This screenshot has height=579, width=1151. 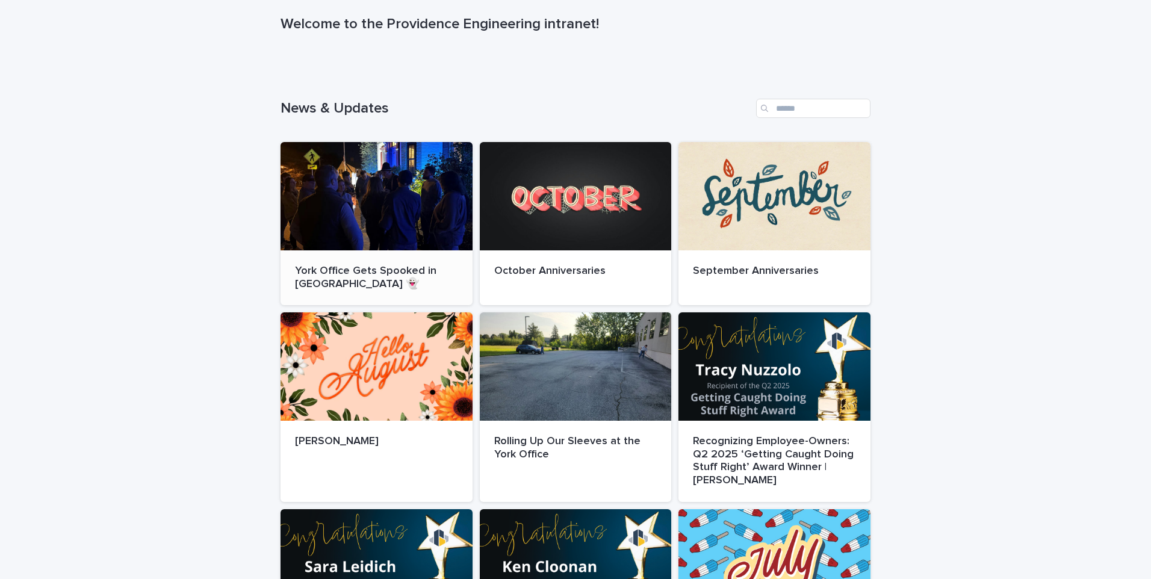 I want to click on h1: News & Updates, so click(x=516, y=108).